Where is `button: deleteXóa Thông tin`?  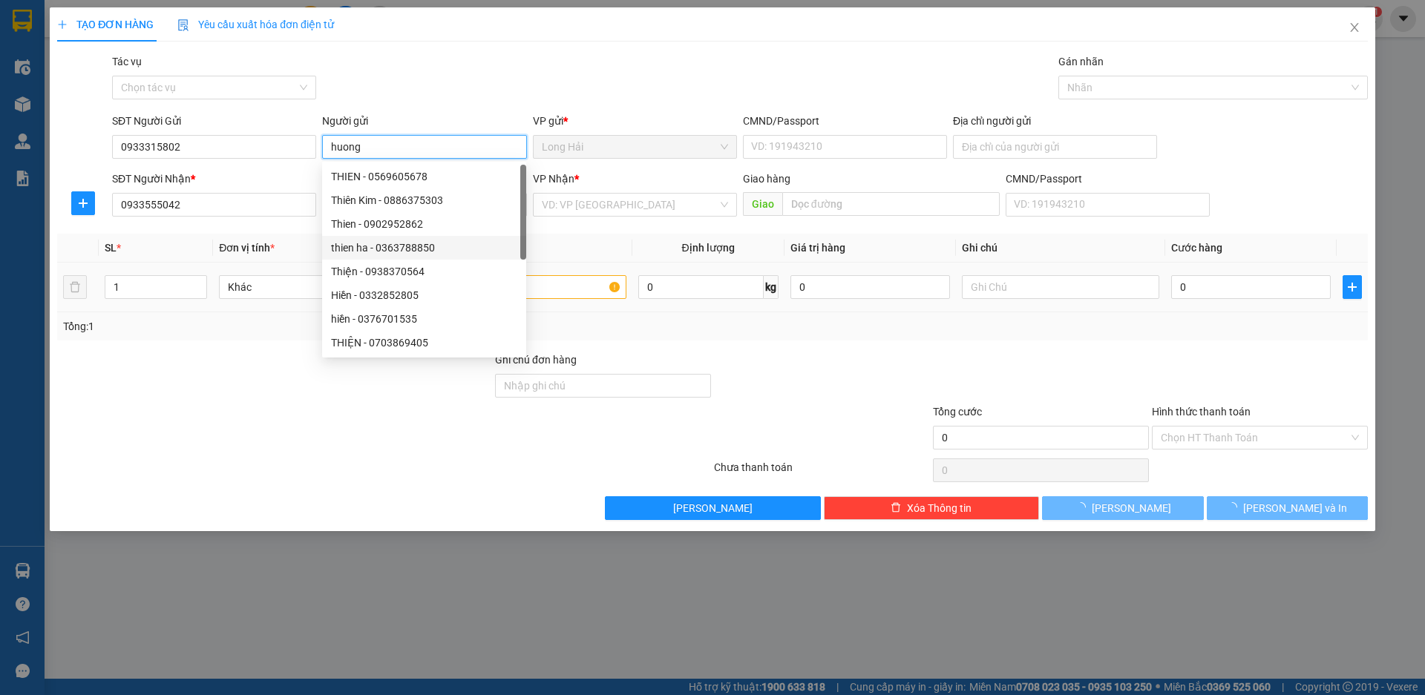 button: deleteXóa Thông tin is located at coordinates (931, 508).